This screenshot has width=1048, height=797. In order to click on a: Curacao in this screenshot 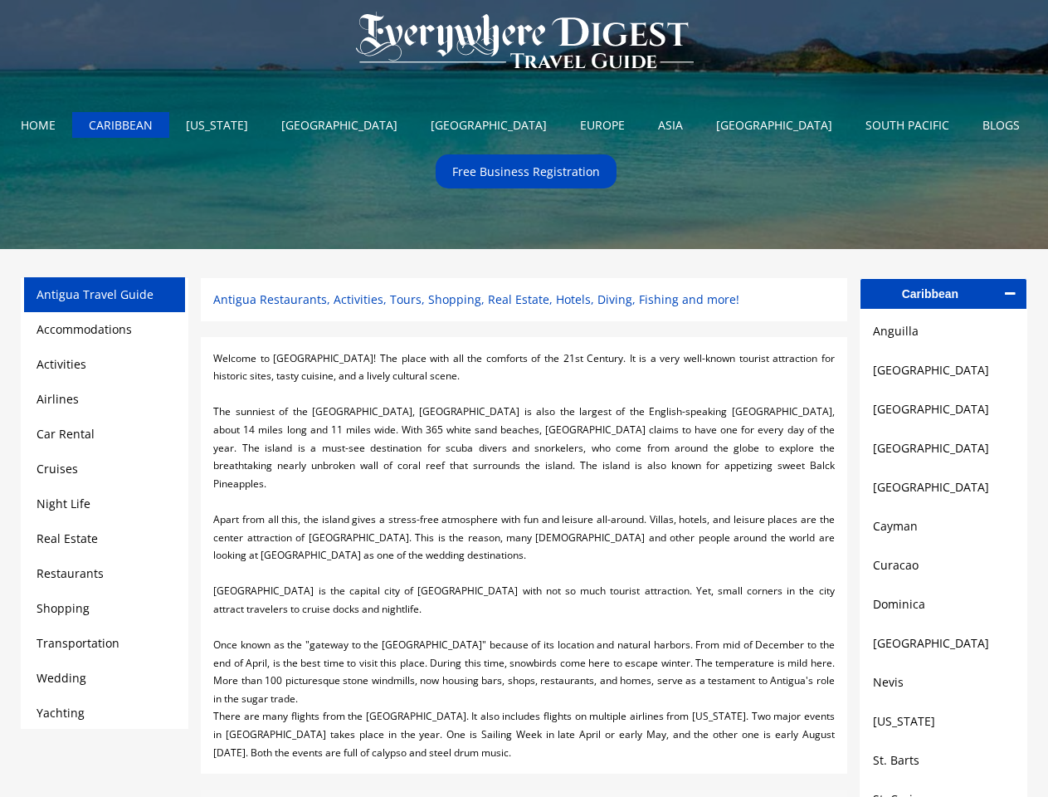, I will do `click(943, 565)`.